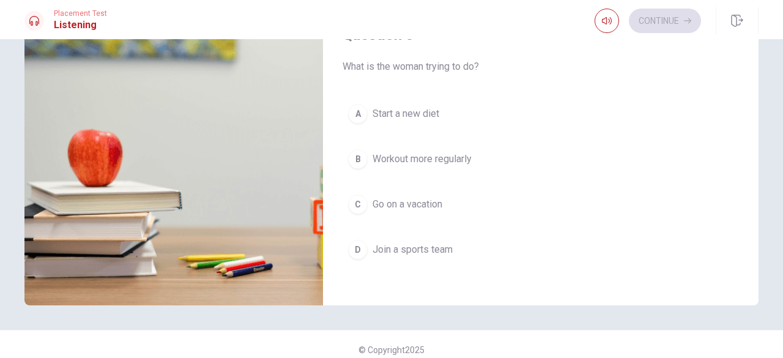  Describe the element at coordinates (541, 204) in the screenshot. I see `button: CGo on a vacation` at that location.